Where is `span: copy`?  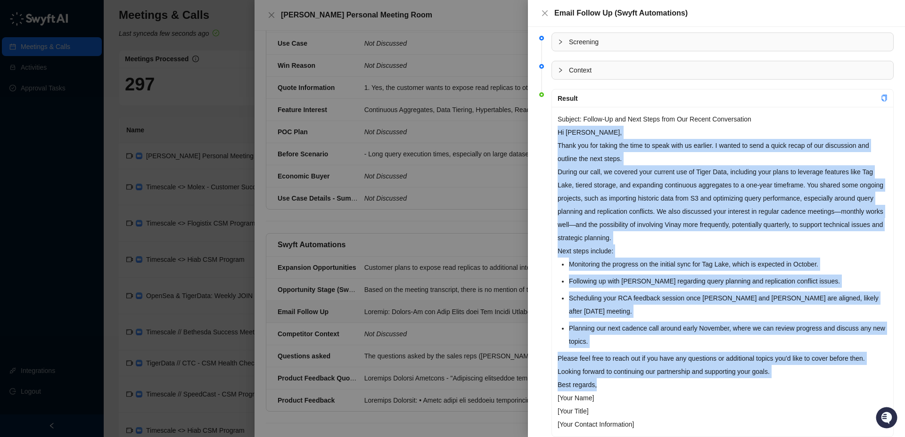
span: copy is located at coordinates (884, 98).